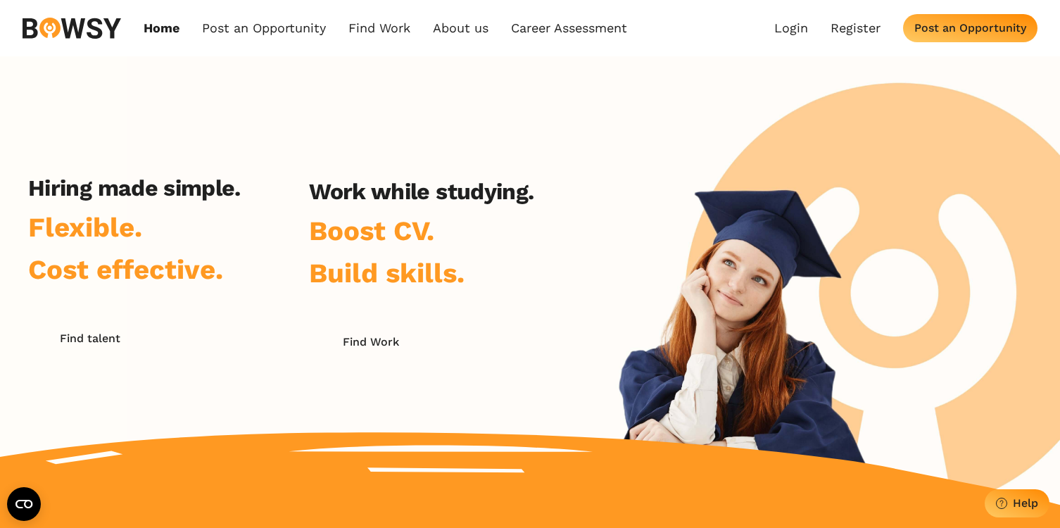 This screenshot has height=528, width=1060. Describe the element at coordinates (370, 341) in the screenshot. I see `button: Find Work` at that location.